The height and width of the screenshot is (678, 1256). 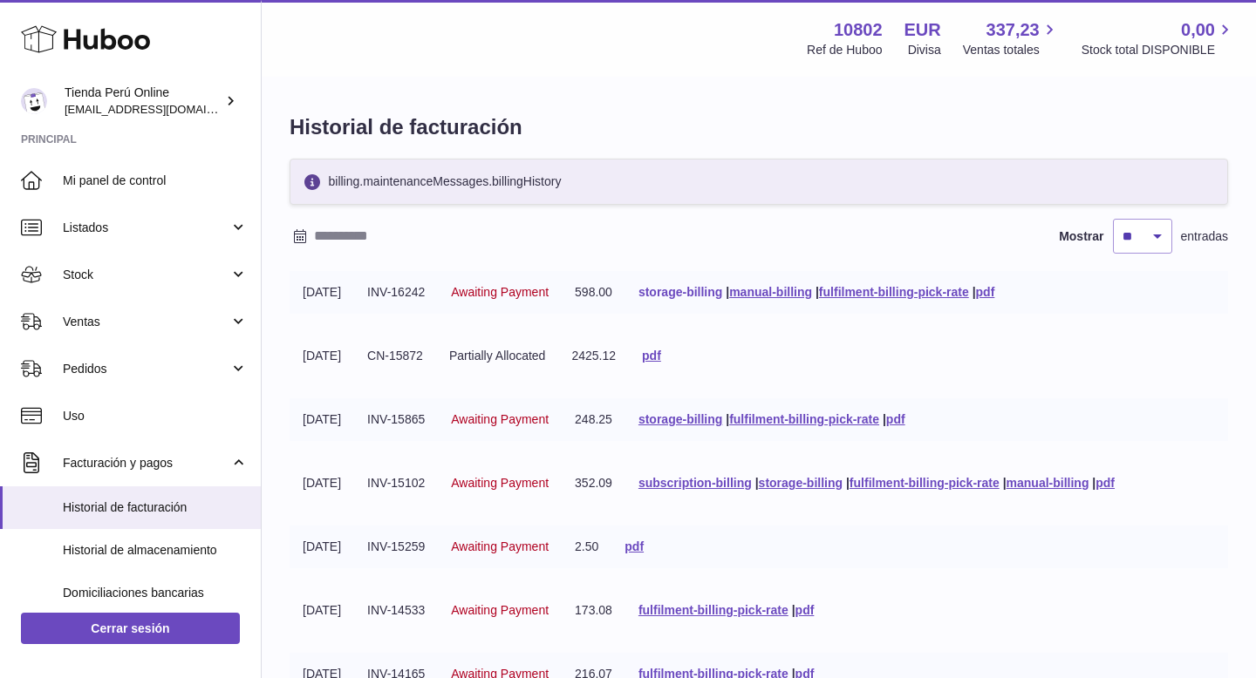 I want to click on span: entradas, so click(x=1204, y=236).